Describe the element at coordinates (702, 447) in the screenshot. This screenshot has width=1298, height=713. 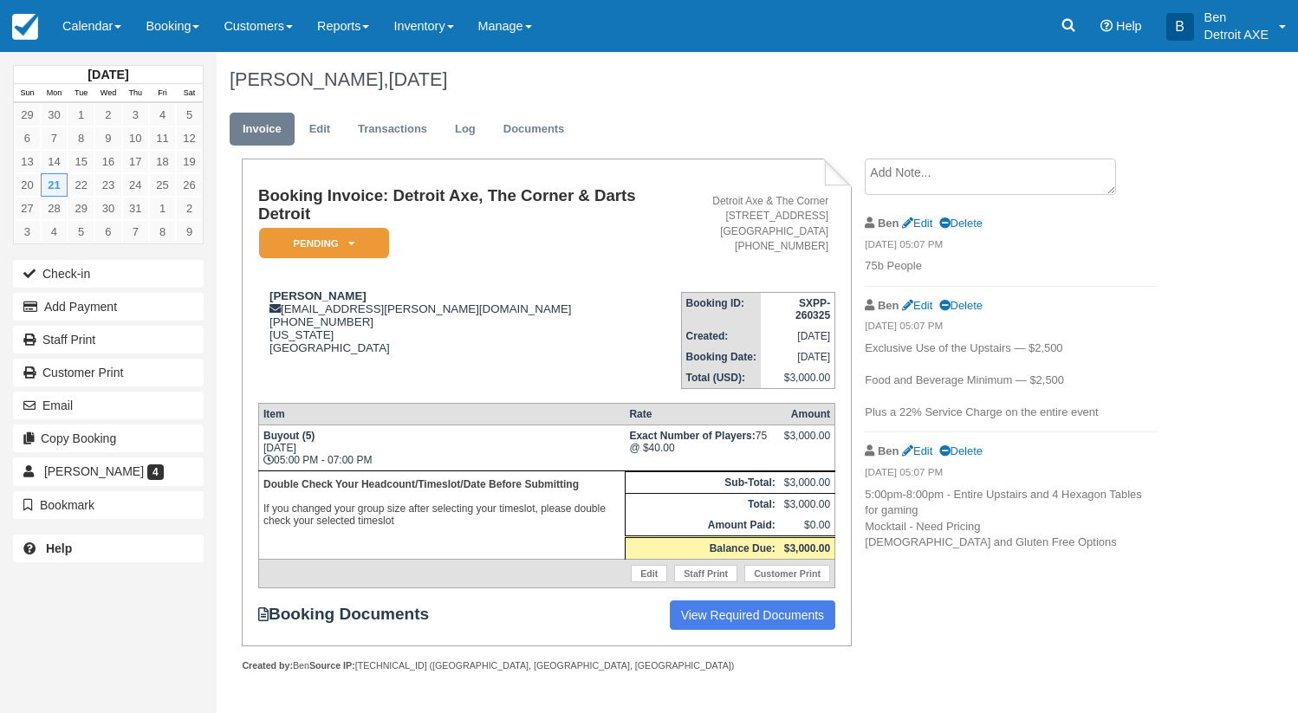
I see `td: 75 @ $40.00` at that location.